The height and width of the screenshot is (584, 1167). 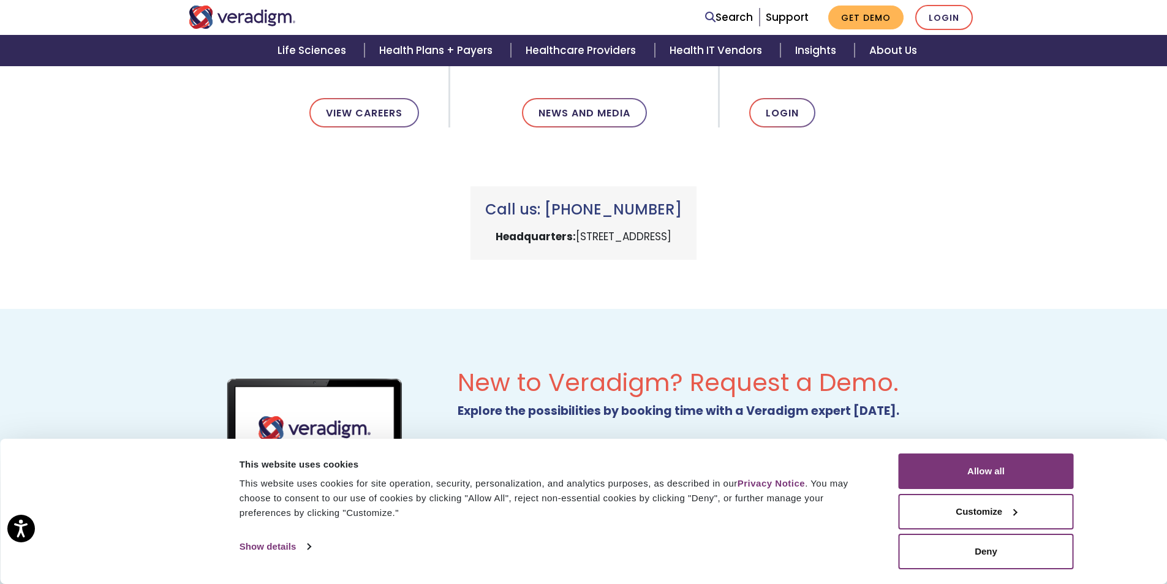 I want to click on a: Show details, so click(x=275, y=546).